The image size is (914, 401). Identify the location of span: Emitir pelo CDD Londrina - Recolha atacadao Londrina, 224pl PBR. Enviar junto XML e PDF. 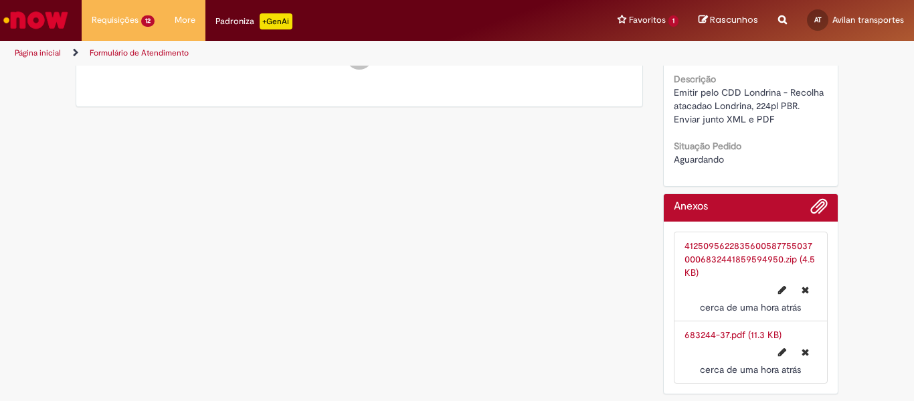
(750, 106).